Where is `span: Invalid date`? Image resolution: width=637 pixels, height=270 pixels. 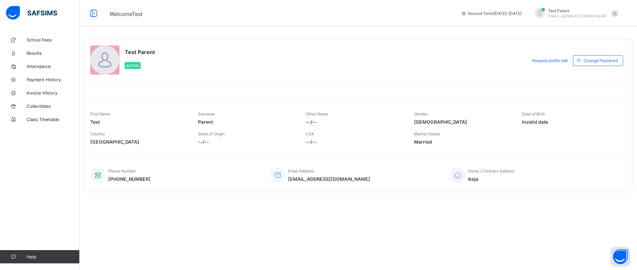
span: Invalid date is located at coordinates (571, 122).